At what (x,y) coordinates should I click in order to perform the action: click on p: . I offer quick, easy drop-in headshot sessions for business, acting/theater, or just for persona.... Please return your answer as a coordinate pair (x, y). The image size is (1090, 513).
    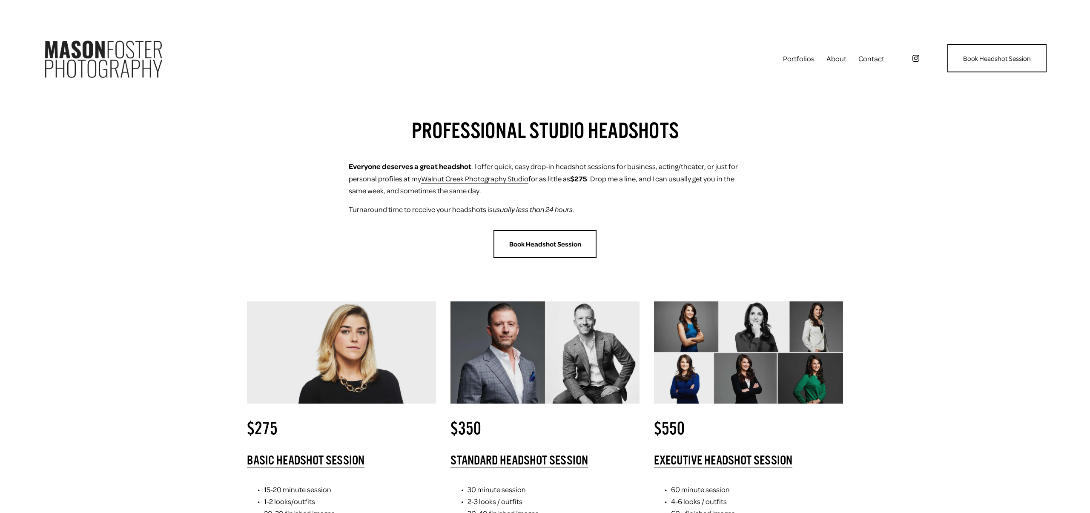
    Looking at the image, I should click on (545, 178).